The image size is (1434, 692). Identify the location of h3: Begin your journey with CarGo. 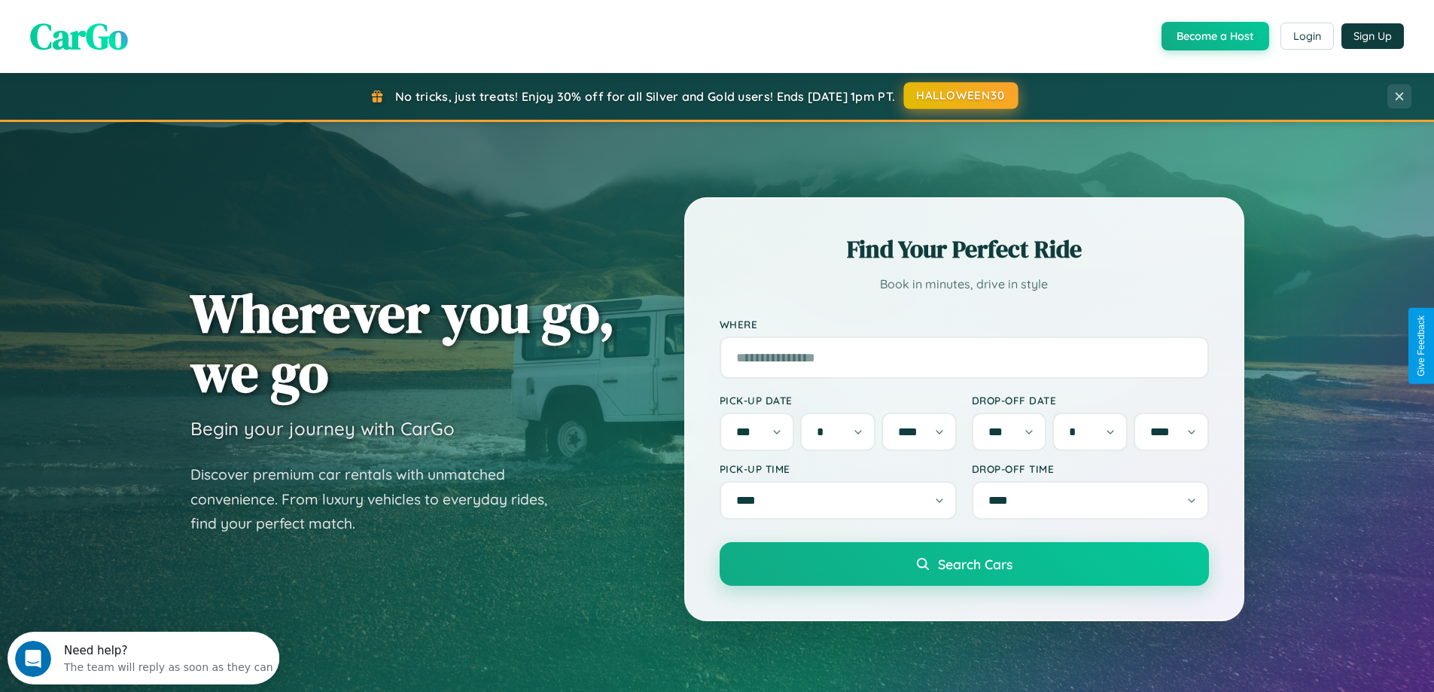
(322, 428).